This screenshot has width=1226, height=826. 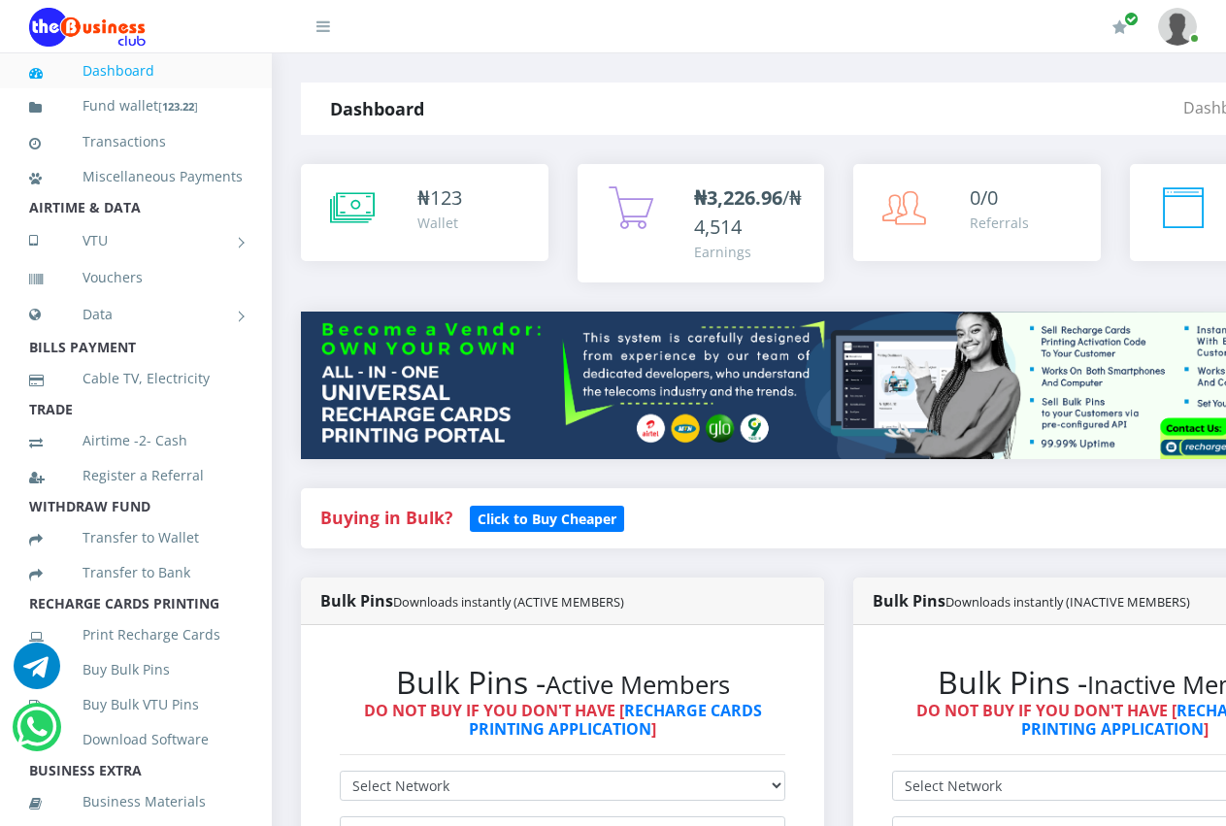 What do you see at coordinates (178, 106) in the screenshot?
I see `b: 123.22` at bounding box center [178, 106].